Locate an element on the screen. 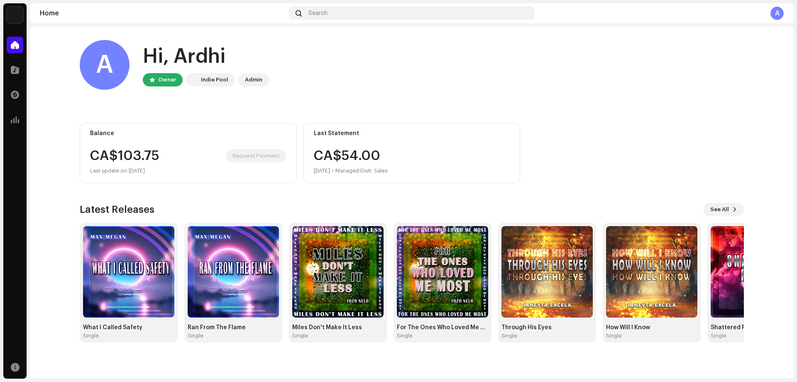  div: Indie Pool is located at coordinates (215, 80).